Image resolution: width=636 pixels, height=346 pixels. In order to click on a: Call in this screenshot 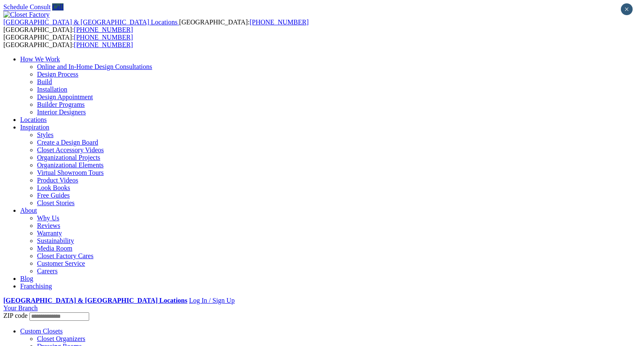, I will do `click(58, 7)`.